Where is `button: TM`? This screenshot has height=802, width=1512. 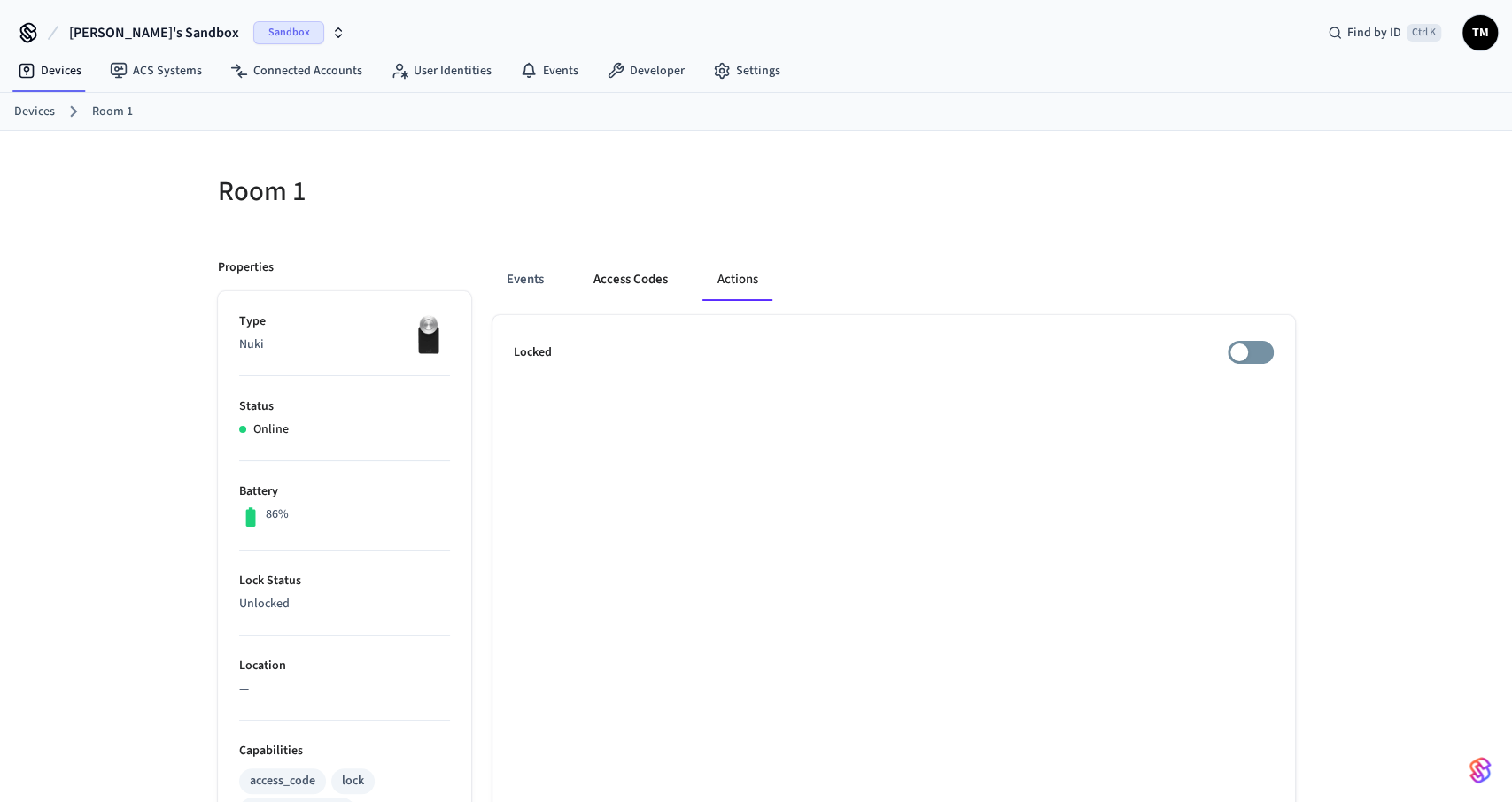
button: TM is located at coordinates (1480, 33).